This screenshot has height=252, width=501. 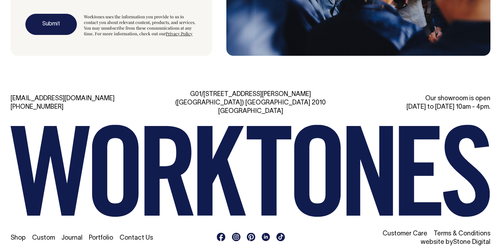 What do you see at coordinates (72, 238) in the screenshot?
I see `a: Journal` at bounding box center [72, 238].